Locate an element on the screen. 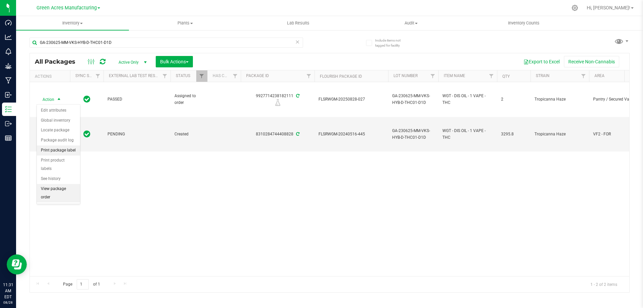 The height and width of the screenshot is (308, 643). a: Item Name is located at coordinates (454, 76).